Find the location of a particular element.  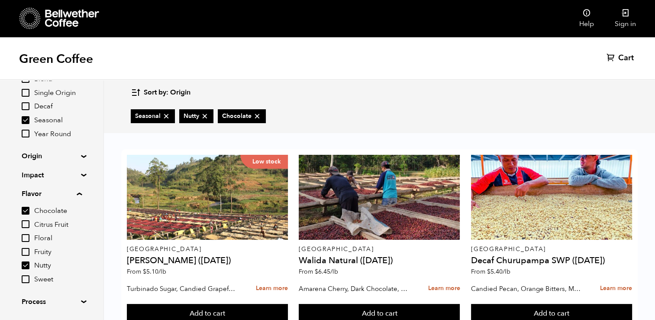

input: Year Round is located at coordinates (26, 133).